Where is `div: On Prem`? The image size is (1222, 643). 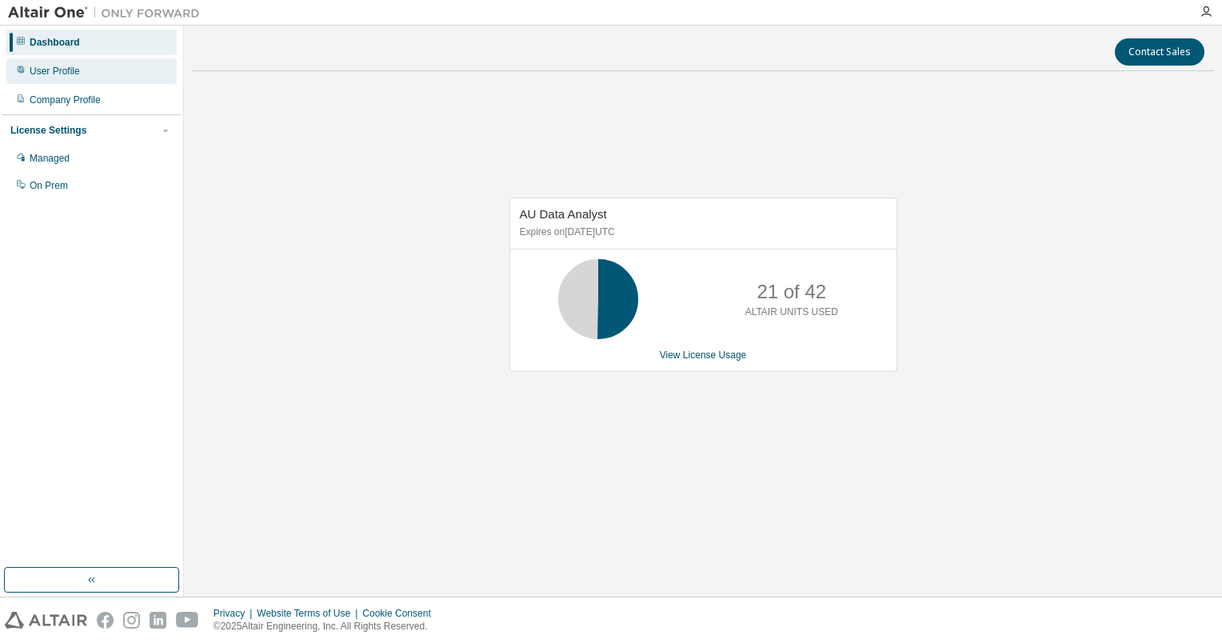
div: On Prem is located at coordinates (49, 185).